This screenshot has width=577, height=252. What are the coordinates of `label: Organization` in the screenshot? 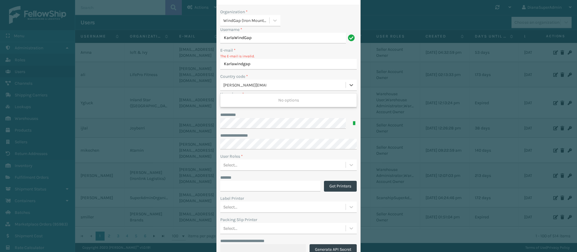 It's located at (234, 12).